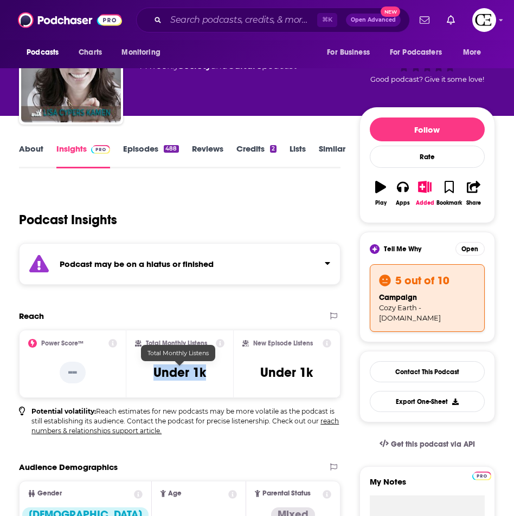 This screenshot has height=516, width=514. I want to click on section: Click to expand status details, so click(179, 264).